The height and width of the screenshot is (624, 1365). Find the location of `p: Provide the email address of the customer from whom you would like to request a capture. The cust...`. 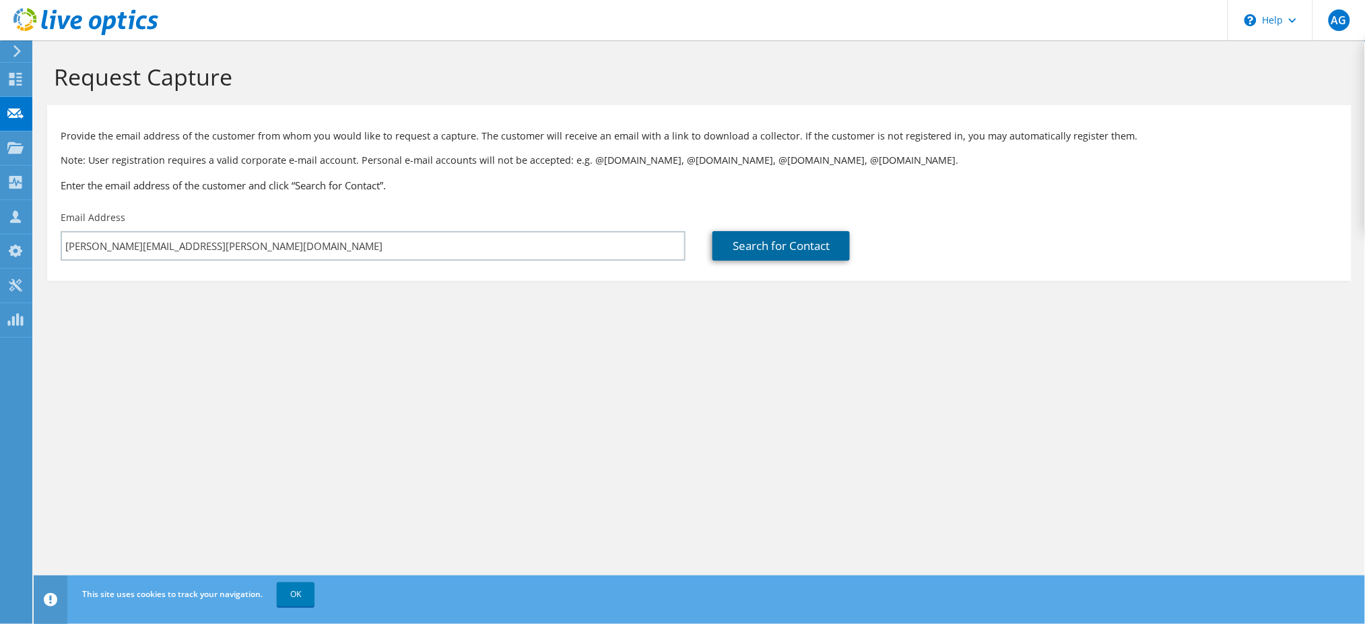

p: Provide the email address of the customer from whom you would like to request a capture. The cust... is located at coordinates (699, 136).